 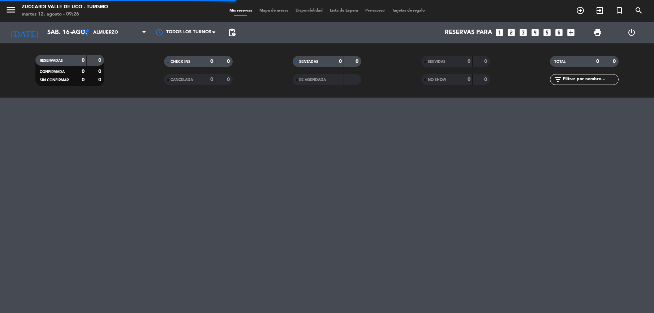 I want to click on span: Tarjetas de regalo, so click(x=408, y=10).